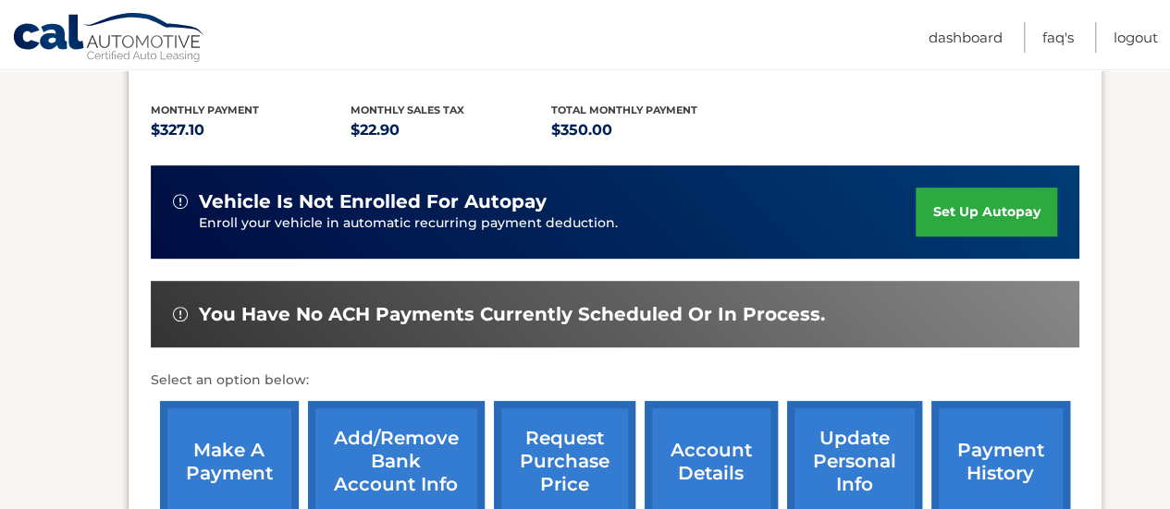 This screenshot has width=1170, height=509. What do you see at coordinates (204, 110) in the screenshot?
I see `span: Monthly Payment` at bounding box center [204, 110].